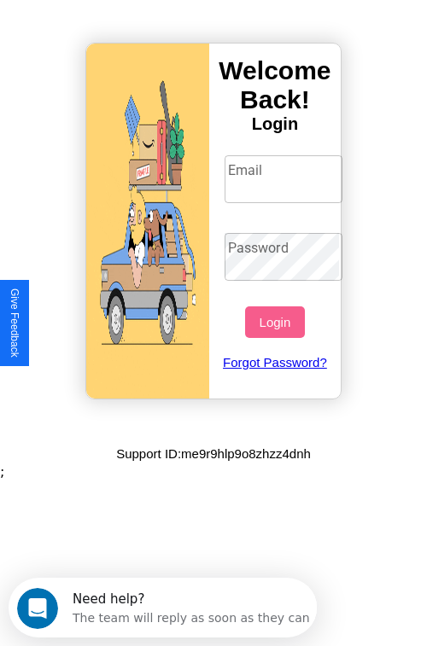 The height and width of the screenshot is (646, 427). I want to click on p: Support ID: me9r9hlp9o8zhzz4dnh, so click(213, 453).